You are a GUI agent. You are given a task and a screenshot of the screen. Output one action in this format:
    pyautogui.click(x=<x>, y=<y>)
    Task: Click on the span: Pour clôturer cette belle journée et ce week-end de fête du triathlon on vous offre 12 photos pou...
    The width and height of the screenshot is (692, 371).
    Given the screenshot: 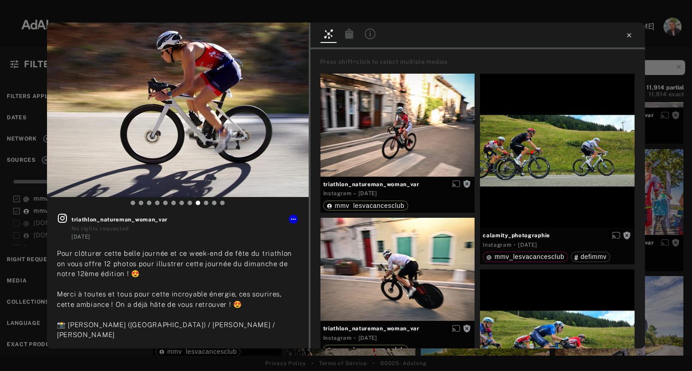 What is the action you would take?
    pyautogui.click(x=174, y=294)
    